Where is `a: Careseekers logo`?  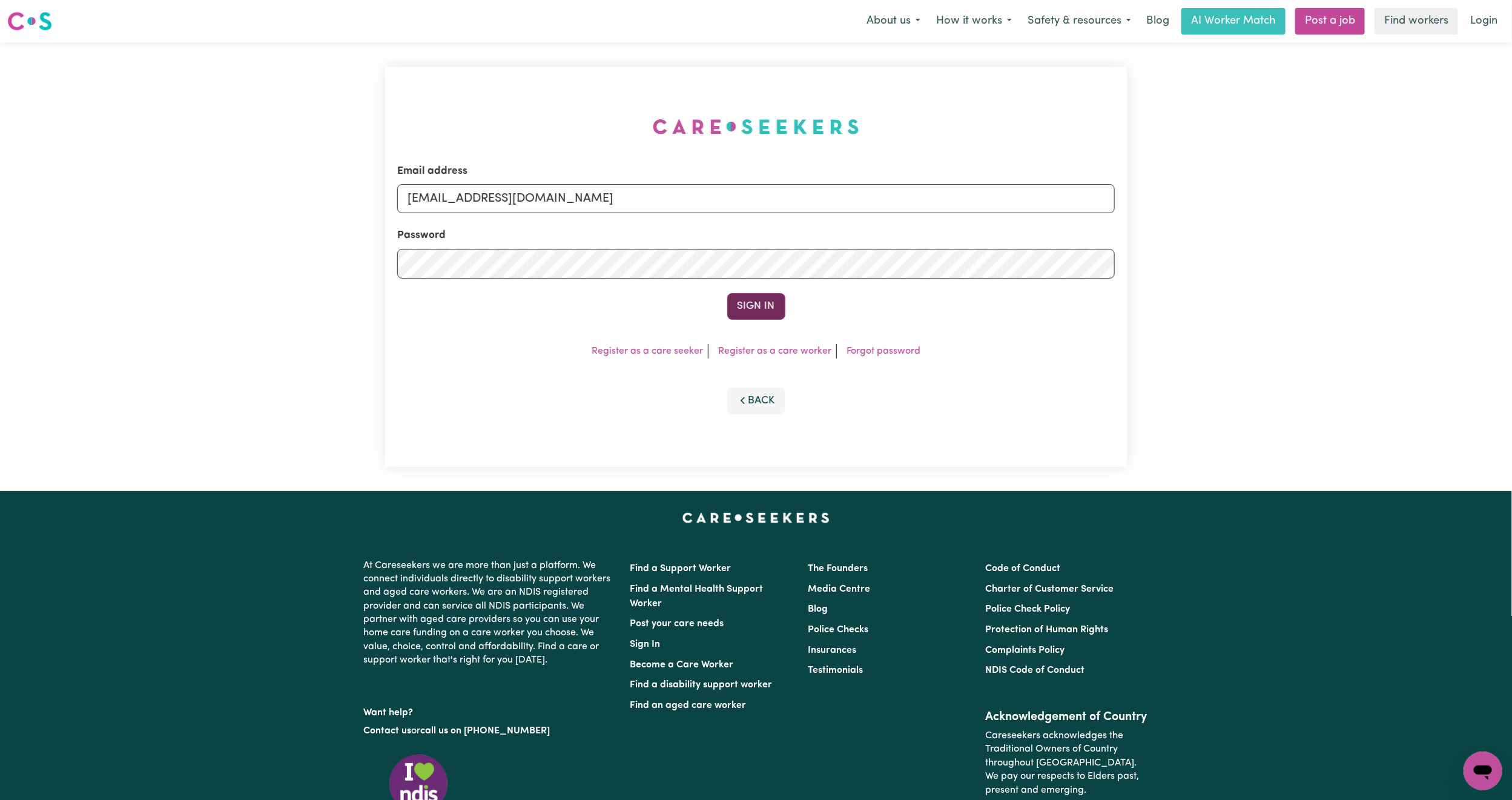
a: Careseekers logo is located at coordinates (30, 21).